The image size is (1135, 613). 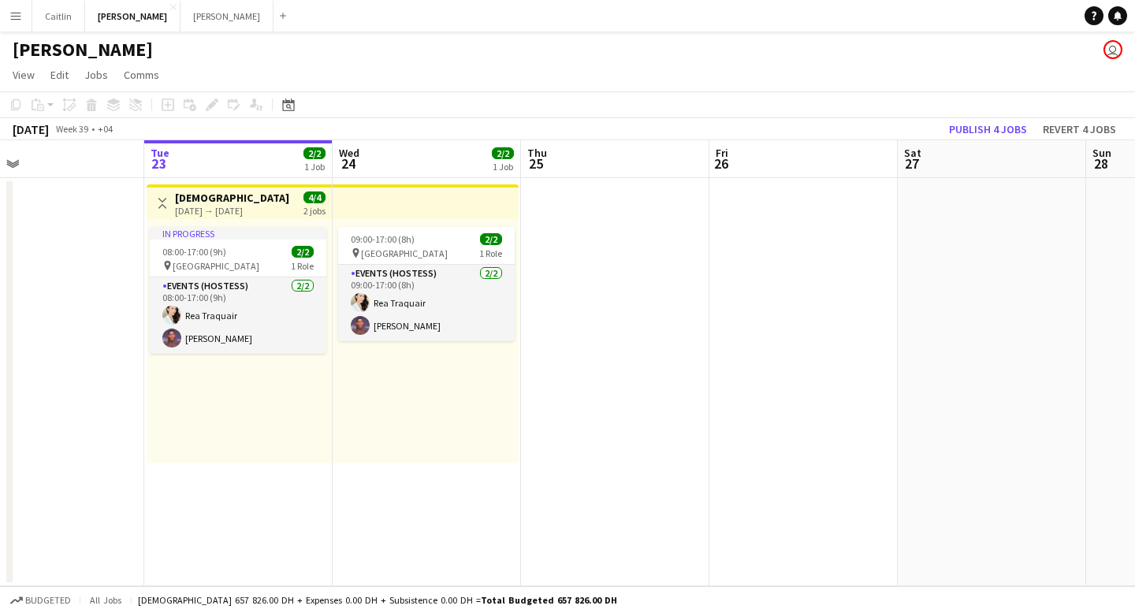 What do you see at coordinates (72, 128) in the screenshot?
I see `span: Week 39` at bounding box center [72, 128].